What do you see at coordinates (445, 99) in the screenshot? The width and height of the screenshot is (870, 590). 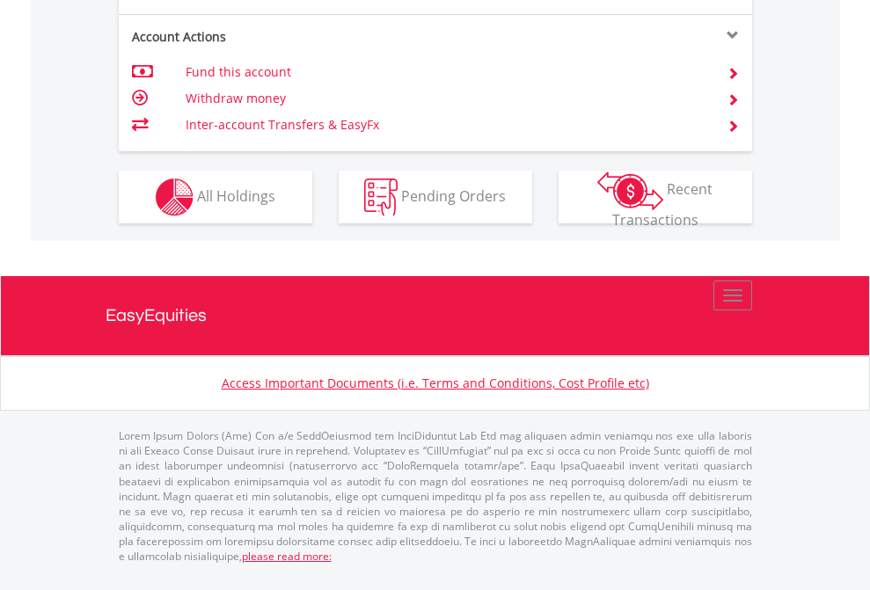 I see `td: Withdraw money` at bounding box center [445, 99].